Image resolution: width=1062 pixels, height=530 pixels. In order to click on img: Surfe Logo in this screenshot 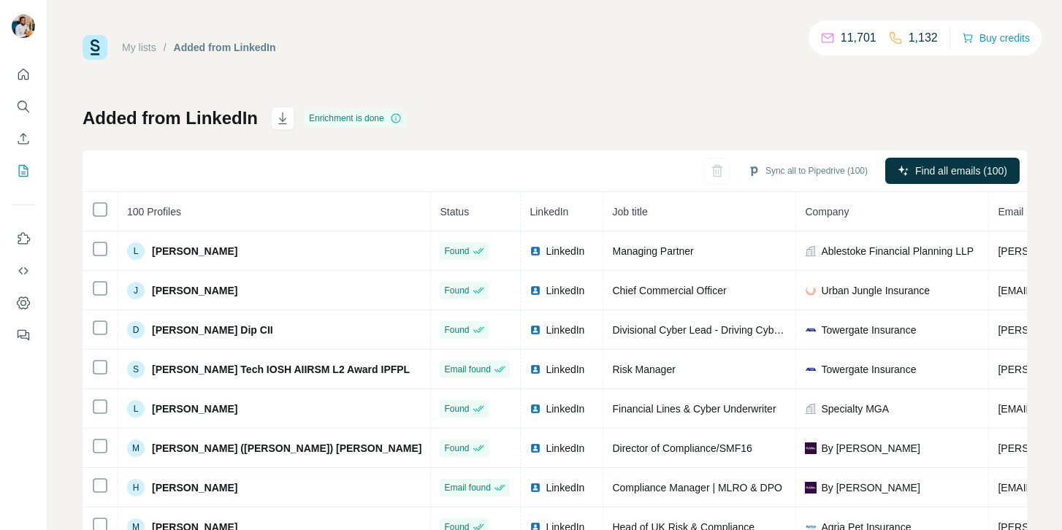, I will do `click(95, 47)`.